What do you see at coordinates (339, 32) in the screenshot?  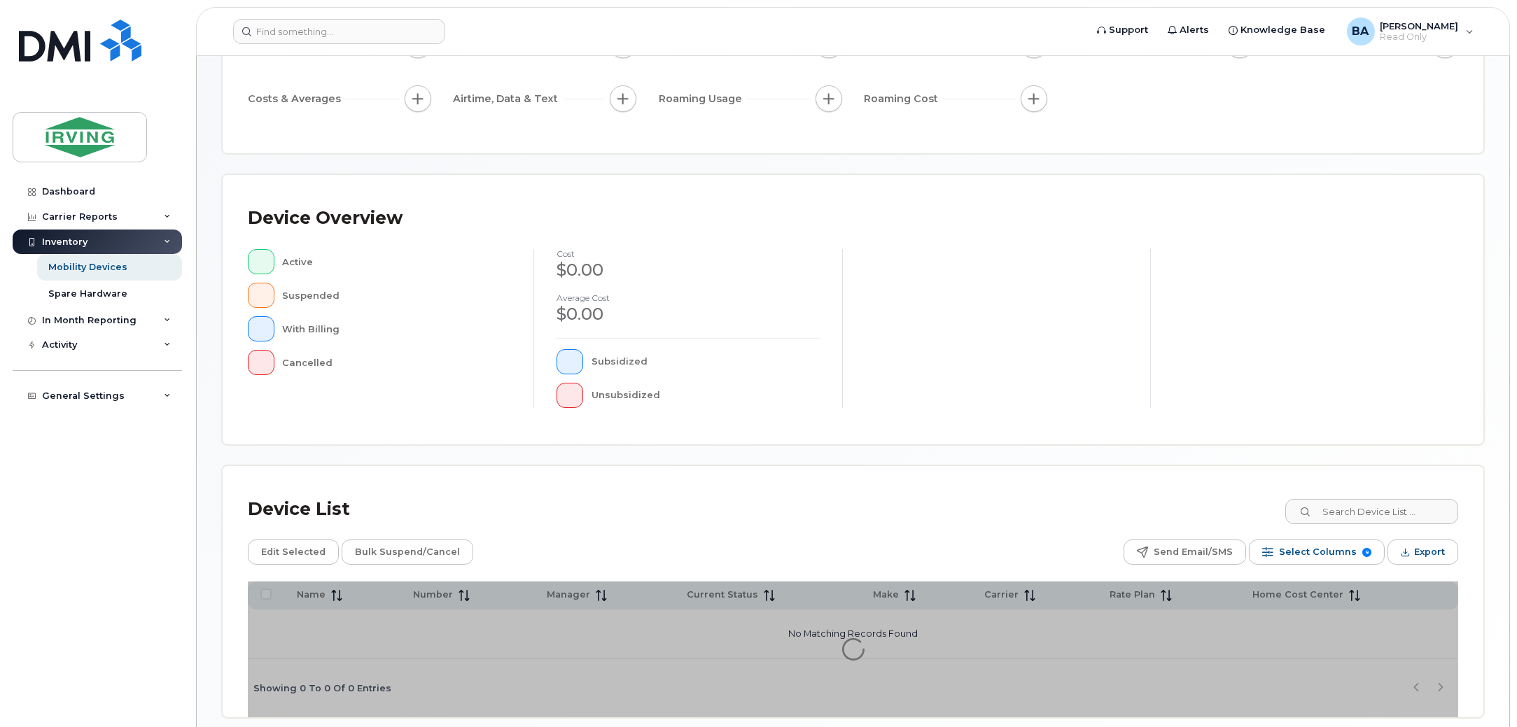 I see `input: Find something...` at bounding box center [339, 32].